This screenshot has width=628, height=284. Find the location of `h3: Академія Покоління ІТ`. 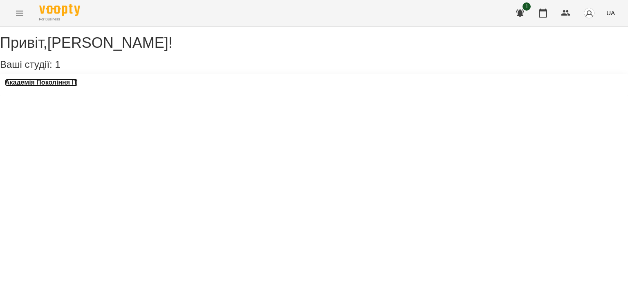

h3: Академія Покоління ІТ is located at coordinates (41, 83).